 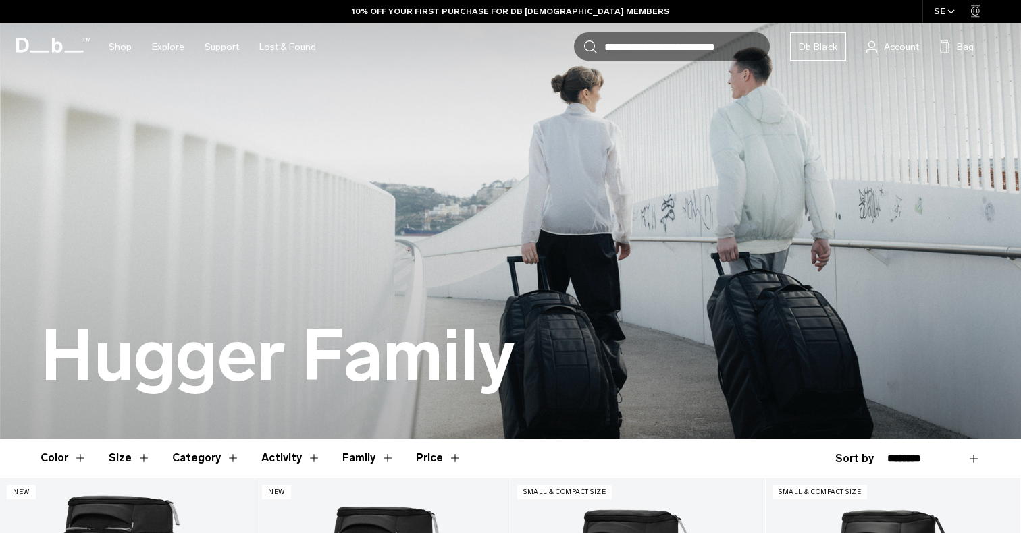 I want to click on a: Shop, so click(x=120, y=47).